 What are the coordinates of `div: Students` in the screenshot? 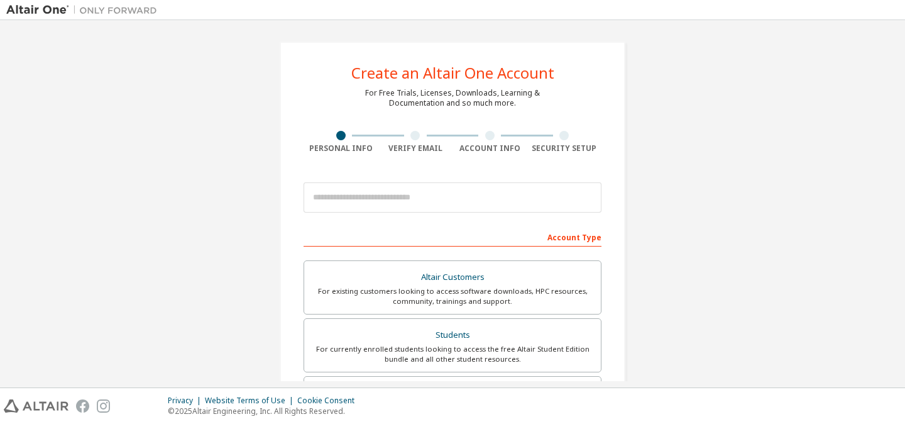 It's located at (453, 335).